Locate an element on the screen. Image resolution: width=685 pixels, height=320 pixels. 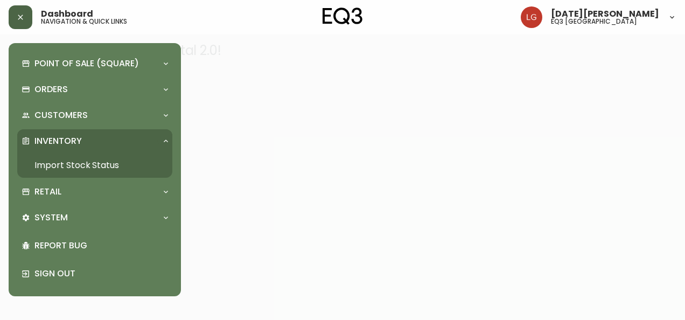
div: Point of Sale (Square) is located at coordinates (95, 64).